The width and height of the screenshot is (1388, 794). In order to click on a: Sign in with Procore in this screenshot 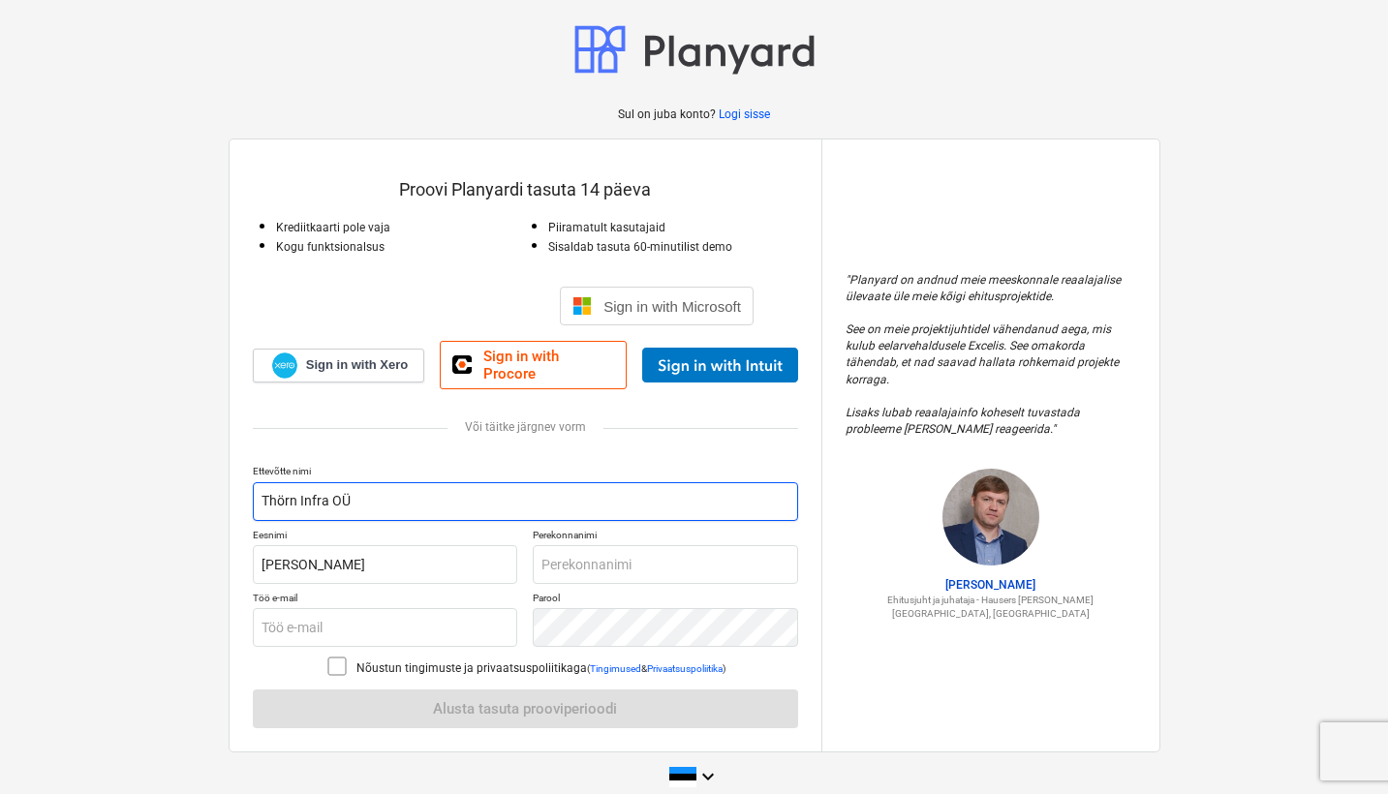, I will do `click(533, 365)`.